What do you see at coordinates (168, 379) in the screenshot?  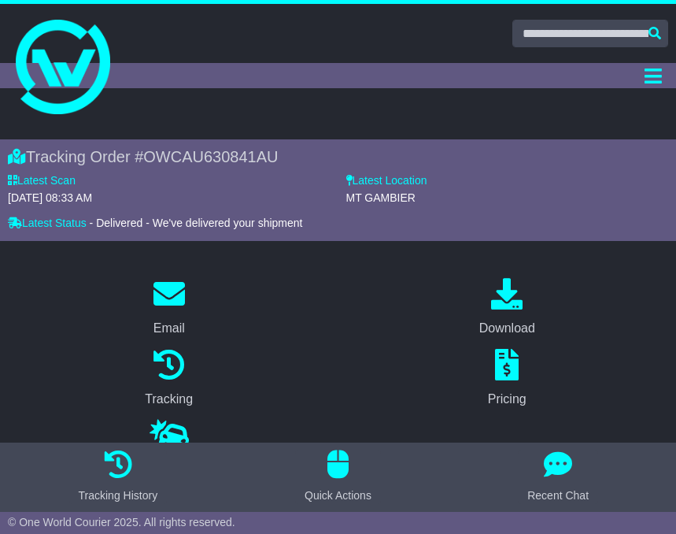 I see `a: Tracking` at bounding box center [168, 379].